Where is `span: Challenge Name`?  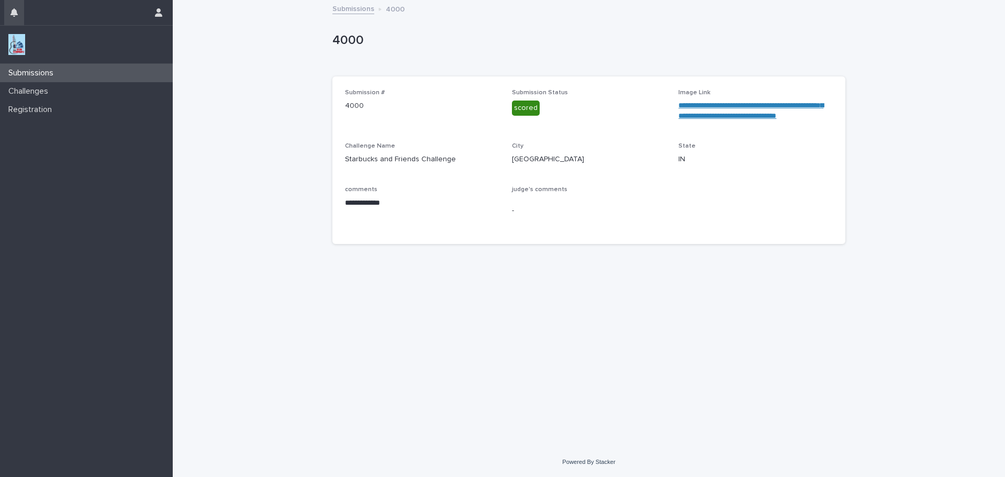 span: Challenge Name is located at coordinates (370, 146).